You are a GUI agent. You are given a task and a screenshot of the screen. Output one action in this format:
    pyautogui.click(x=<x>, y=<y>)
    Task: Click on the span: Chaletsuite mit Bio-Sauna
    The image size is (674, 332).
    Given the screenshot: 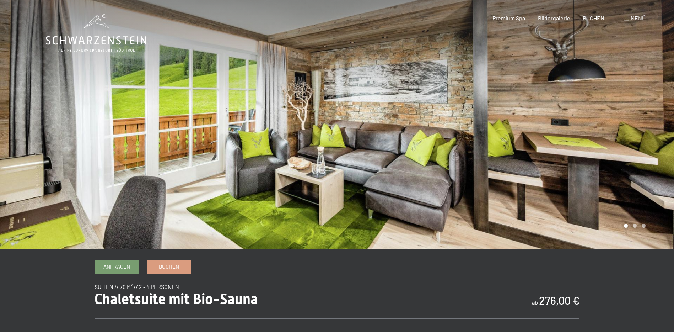 What is the action you would take?
    pyautogui.click(x=176, y=298)
    